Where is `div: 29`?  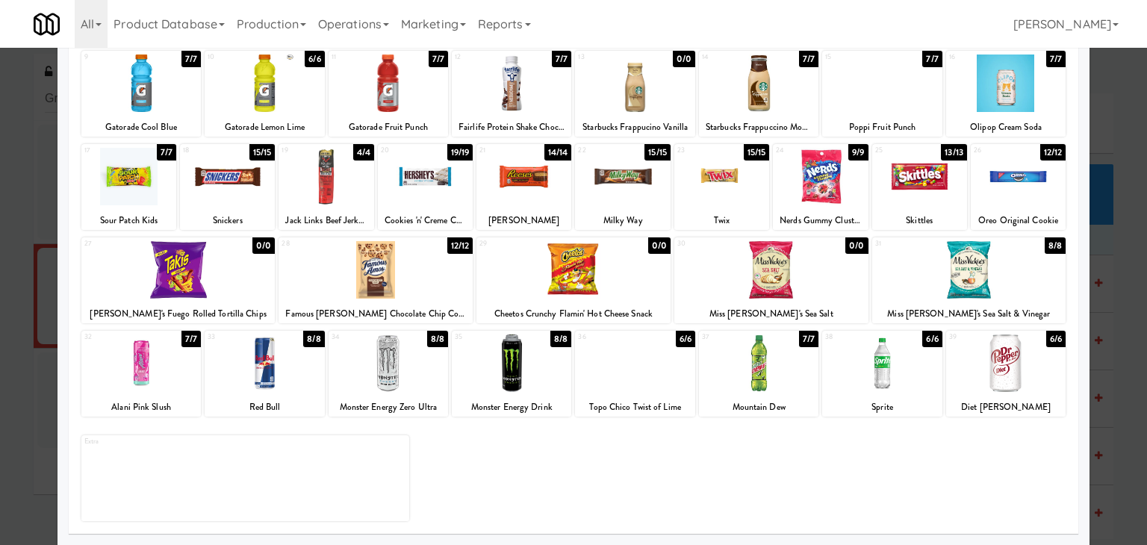 div: 29 is located at coordinates (526, 243).